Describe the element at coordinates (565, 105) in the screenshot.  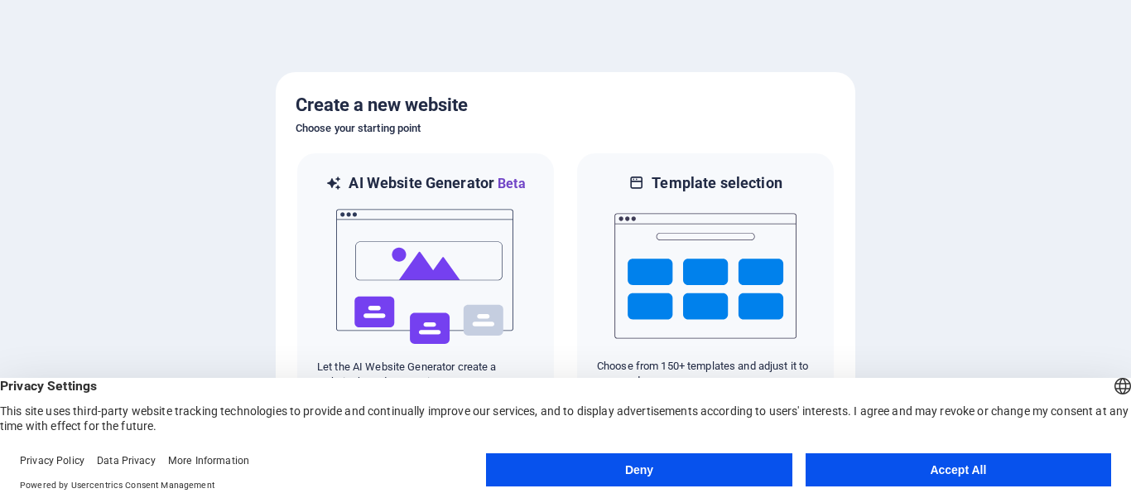
I see `h5: Create a new website` at that location.